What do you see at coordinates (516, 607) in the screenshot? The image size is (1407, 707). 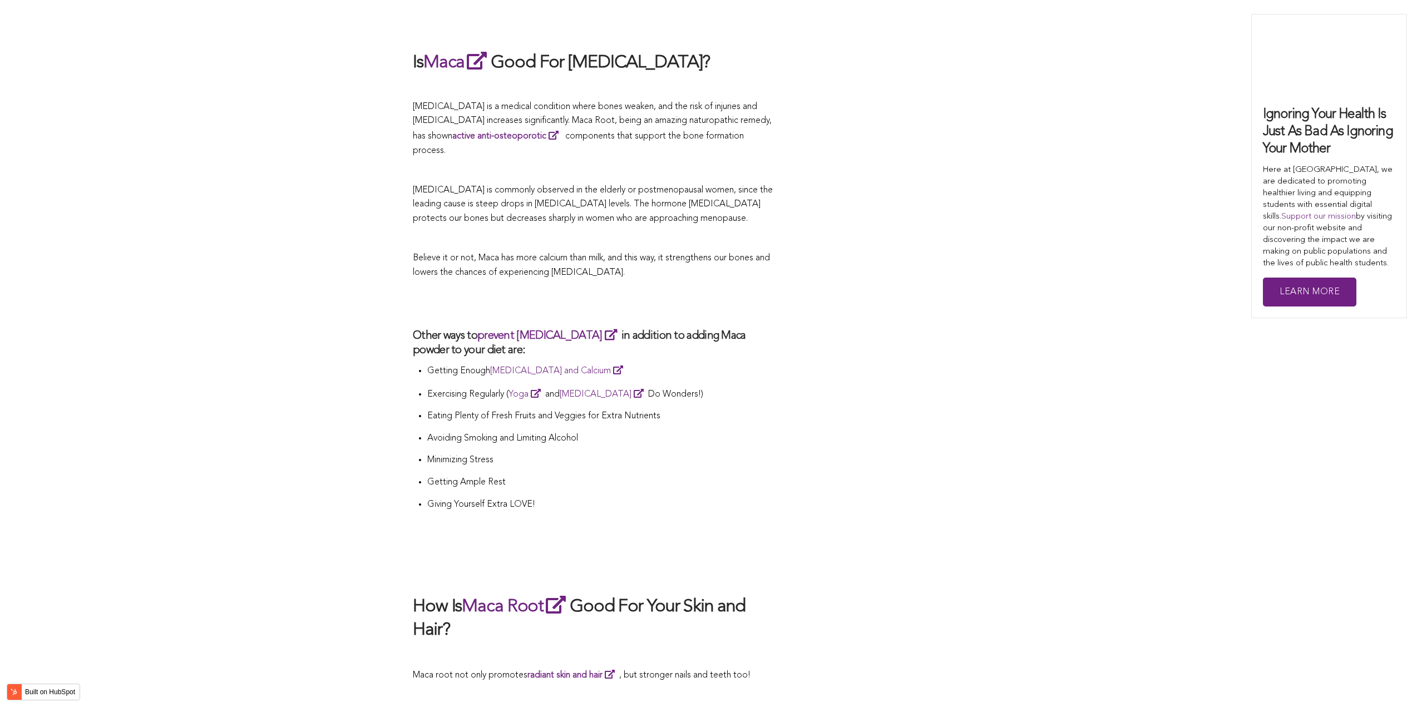 I see `a: Maca Root` at bounding box center [516, 607].